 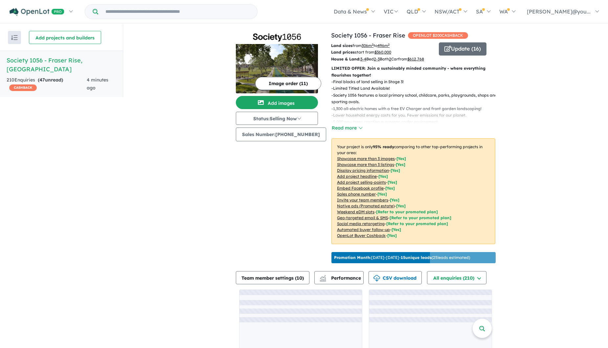 What do you see at coordinates (377, 59) in the screenshot?
I see `u: 2-3` at bounding box center [377, 59].